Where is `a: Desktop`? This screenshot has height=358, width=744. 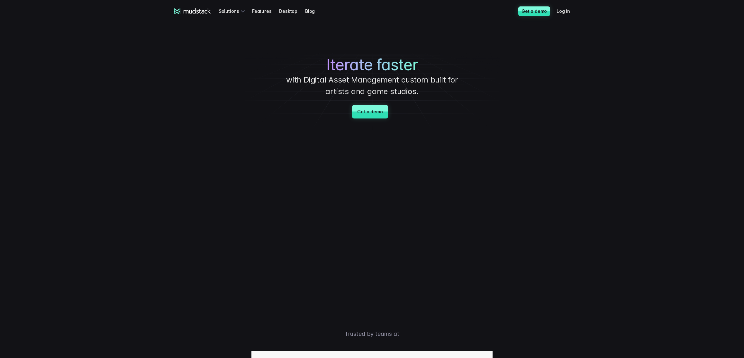 a: Desktop is located at coordinates (292, 11).